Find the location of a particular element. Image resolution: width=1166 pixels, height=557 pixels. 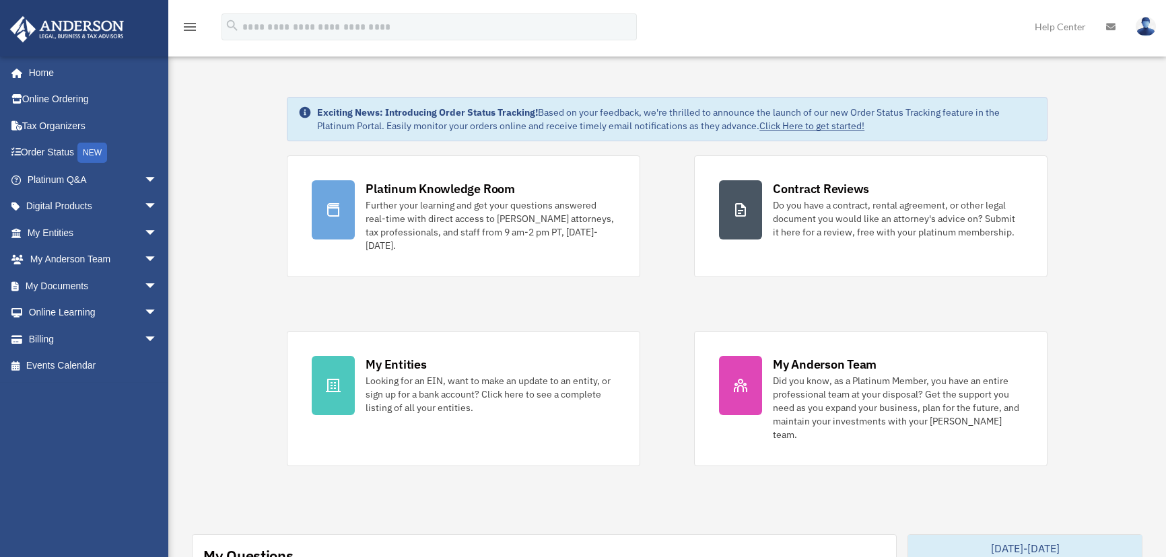

i: search is located at coordinates (232, 26).